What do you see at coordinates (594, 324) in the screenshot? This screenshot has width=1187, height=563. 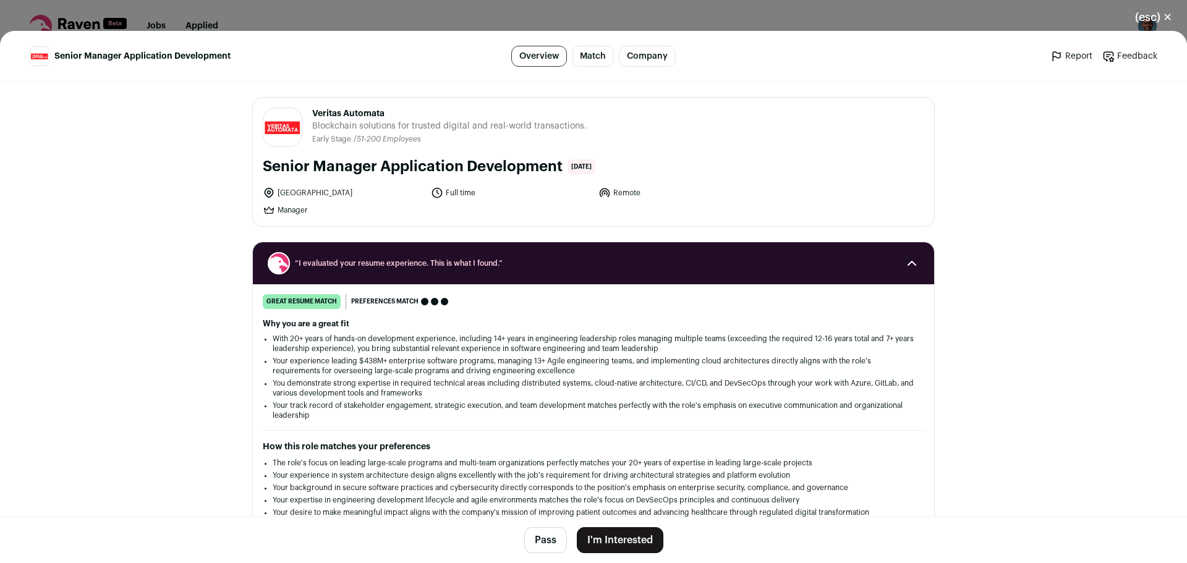 I see `h2: Why you are a great fit` at bounding box center [594, 324].